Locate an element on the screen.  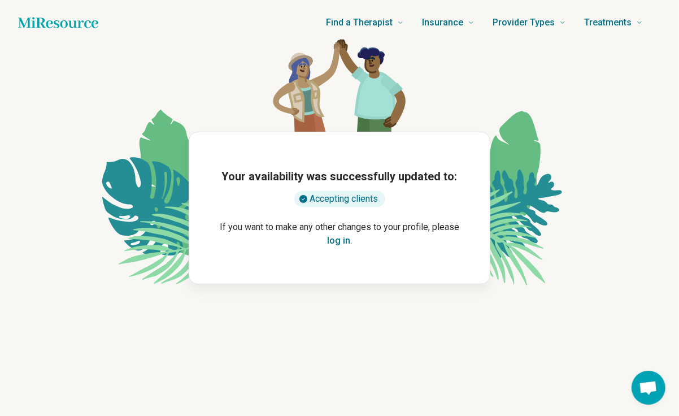
p: If you want to make any other changes to your profile, please . is located at coordinates (340, 234).